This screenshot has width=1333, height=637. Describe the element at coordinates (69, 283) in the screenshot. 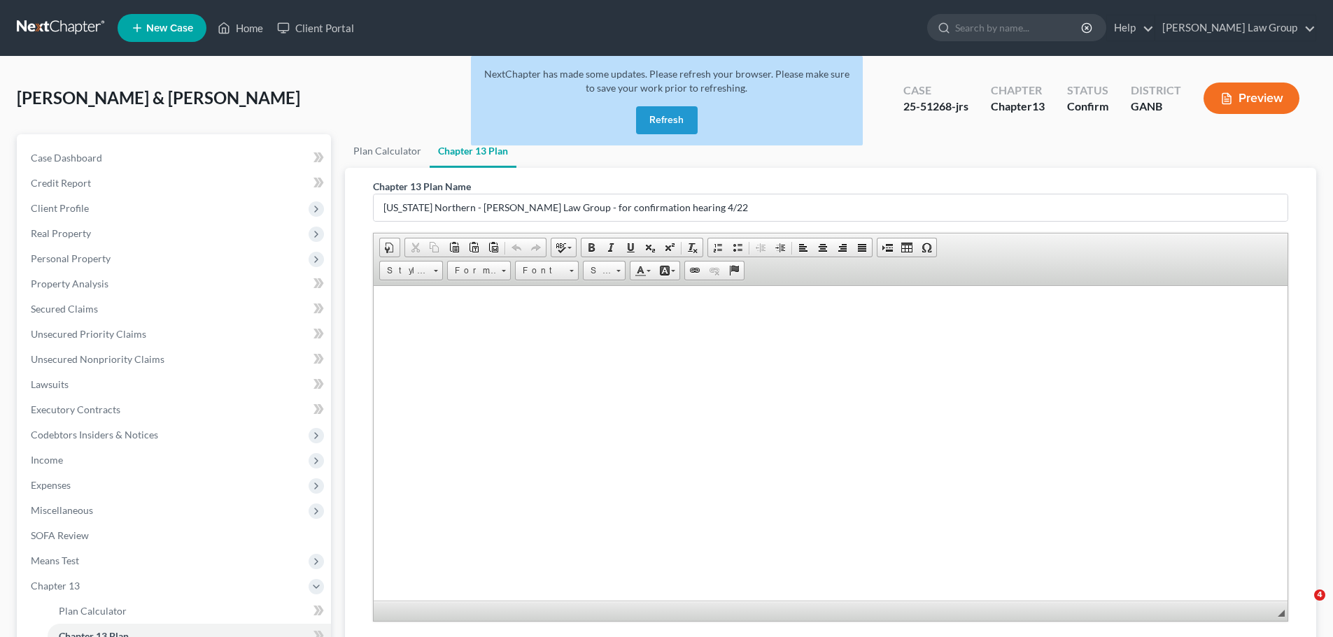

I see `span: Property Analysis` at that location.